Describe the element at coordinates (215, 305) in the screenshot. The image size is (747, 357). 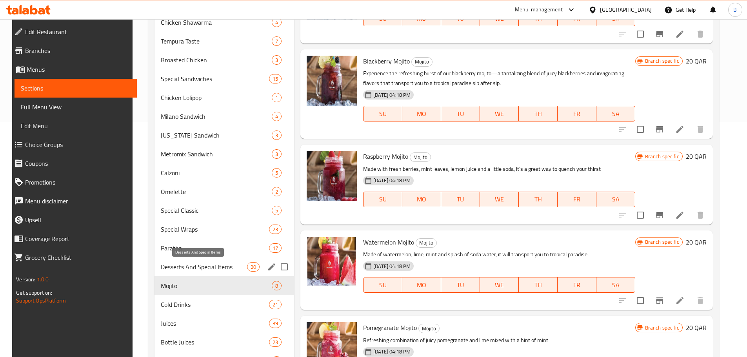
I see `div: Cold Drinks` at that location.